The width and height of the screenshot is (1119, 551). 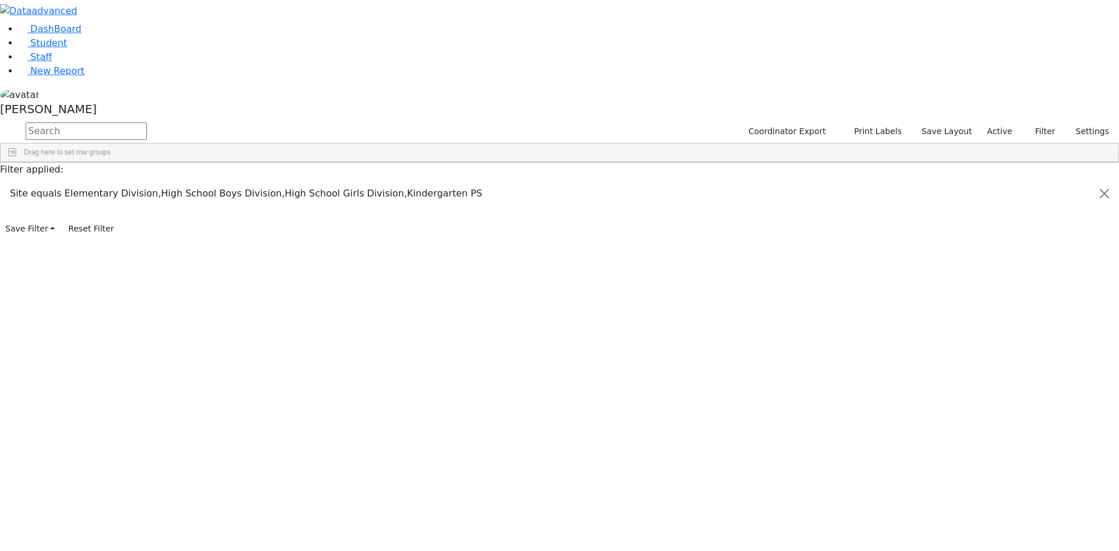 I want to click on span: DashBoard, so click(x=56, y=29).